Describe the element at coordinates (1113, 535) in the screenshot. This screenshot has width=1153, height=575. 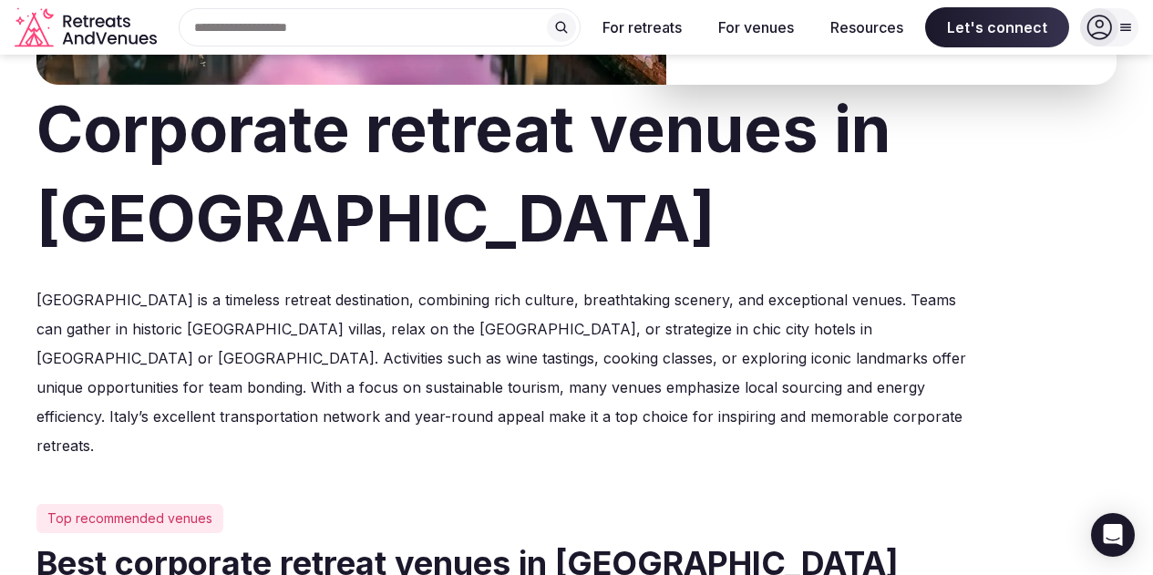
I see `div: Open Intercom Messenger` at that location.